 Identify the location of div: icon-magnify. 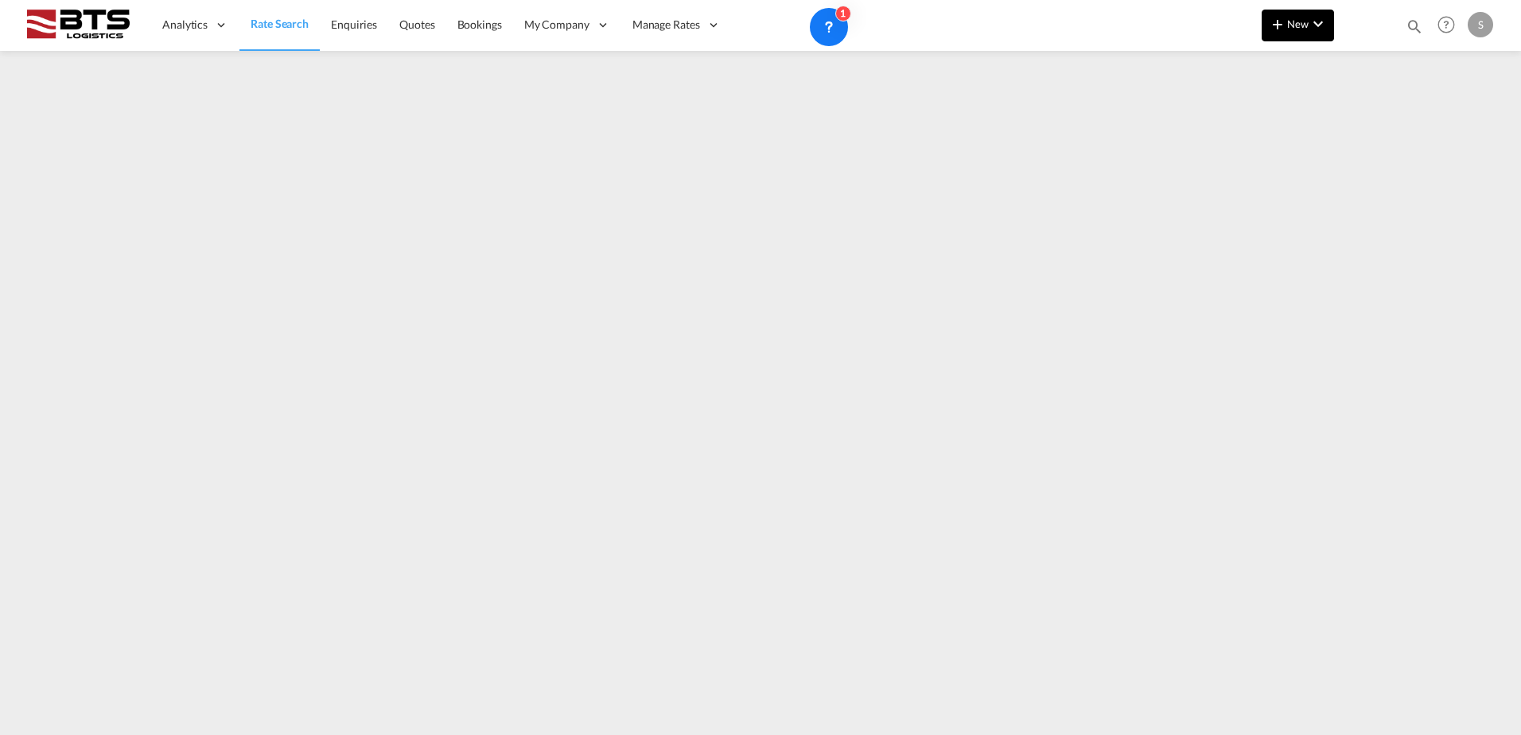
(1414, 29).